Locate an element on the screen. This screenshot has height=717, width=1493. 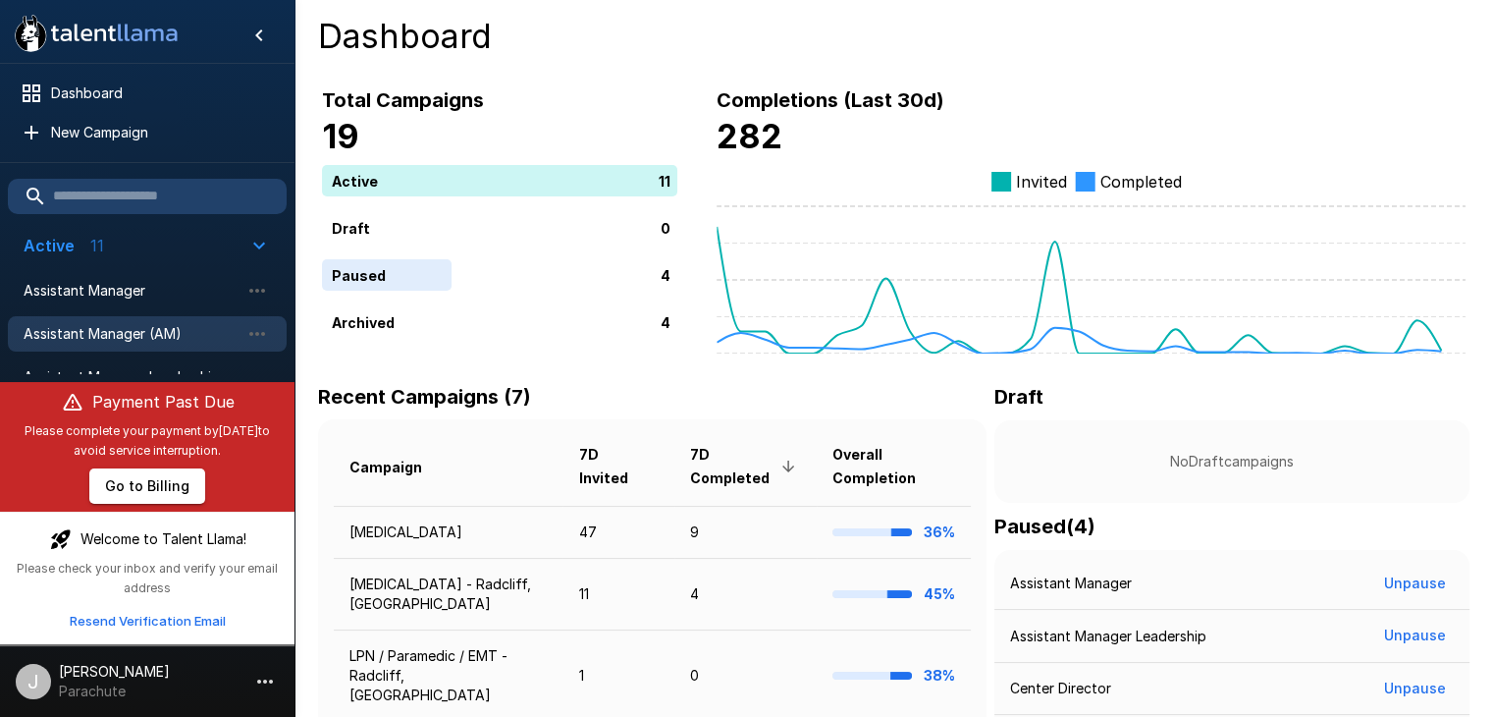
span: 7D Invited is located at coordinates (618, 466).